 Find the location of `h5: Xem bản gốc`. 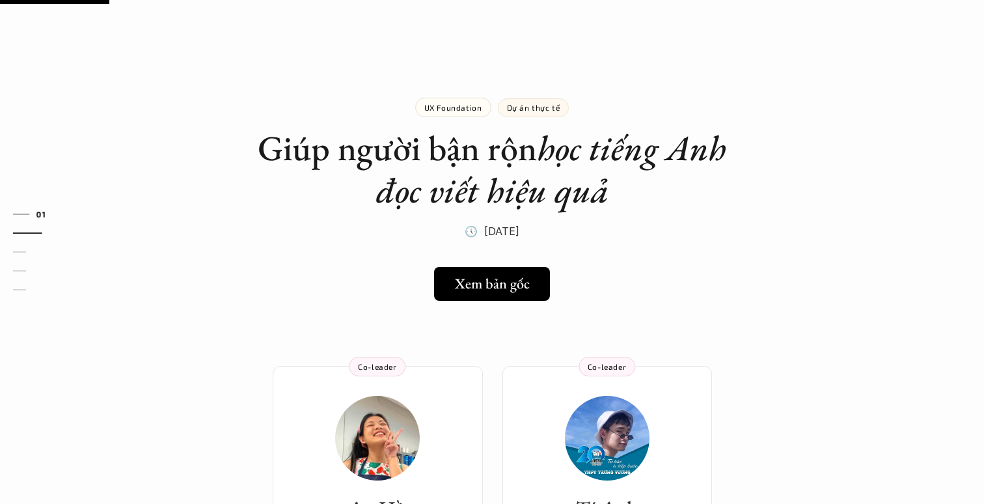

h5: Xem bản gốc is located at coordinates (492, 284).